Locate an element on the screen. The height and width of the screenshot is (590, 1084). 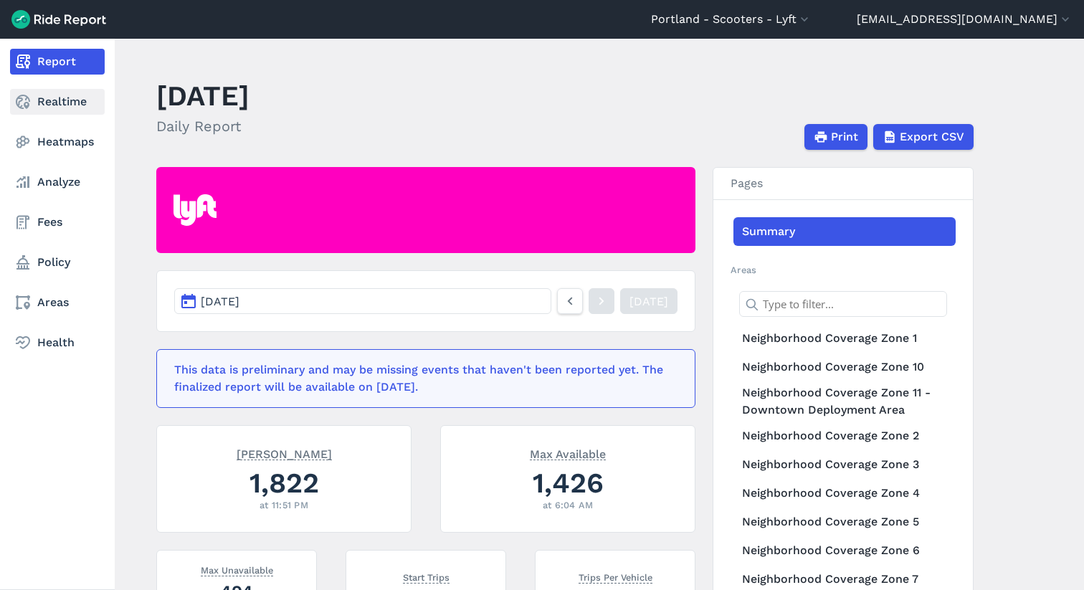
a: Policy is located at coordinates (57, 262).